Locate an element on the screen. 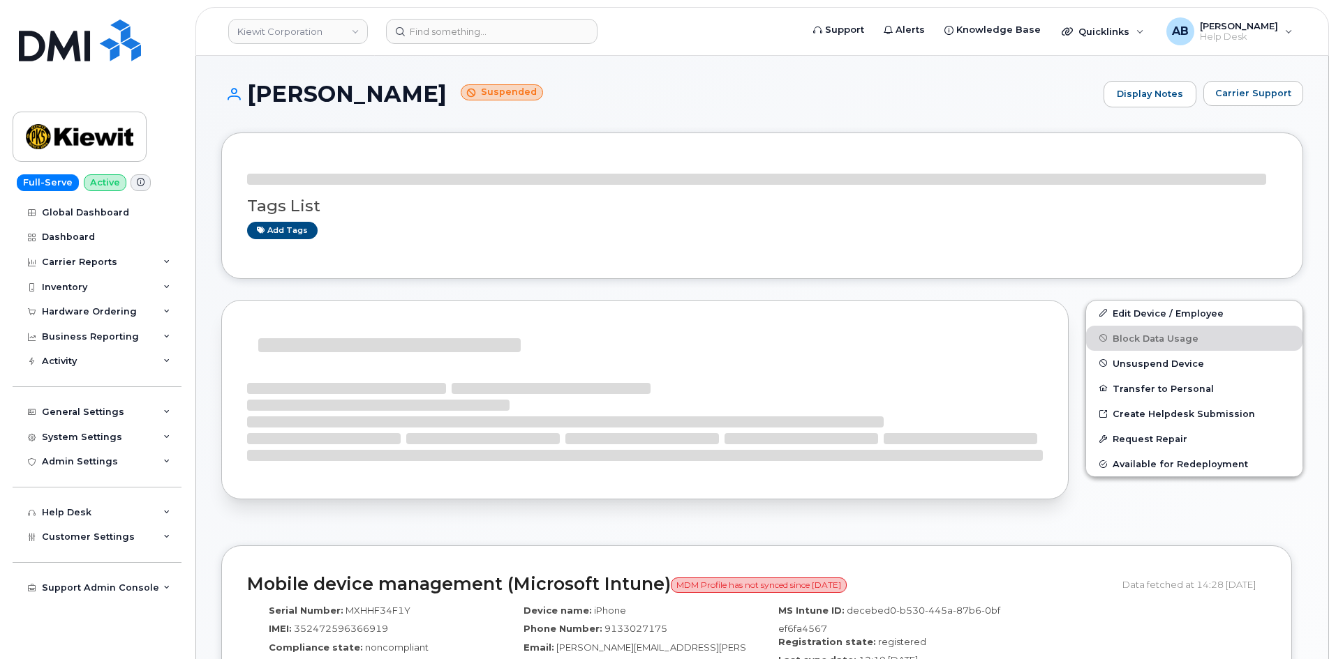 Image resolution: width=1336 pixels, height=659 pixels. label: MS Intune ID: is located at coordinates (811, 611).